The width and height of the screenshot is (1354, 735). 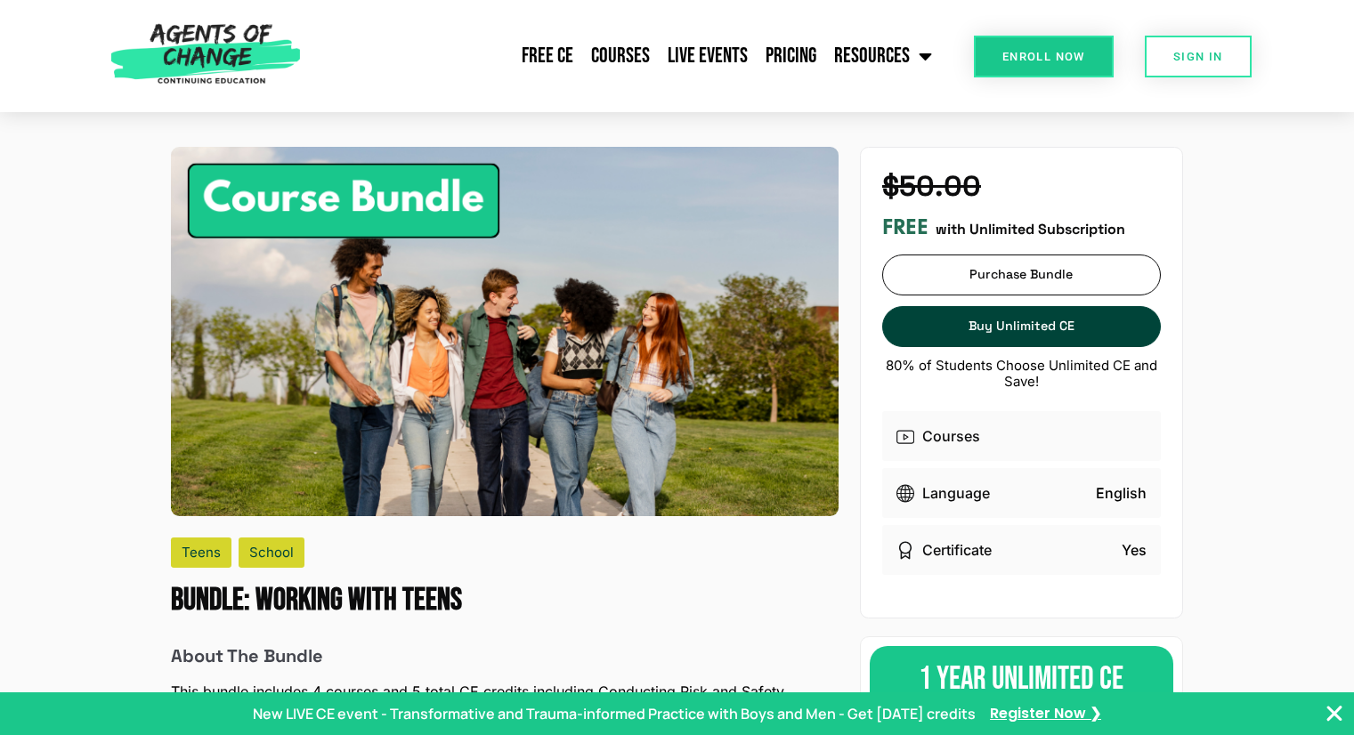 I want to click on a: Pricing, so click(x=791, y=56).